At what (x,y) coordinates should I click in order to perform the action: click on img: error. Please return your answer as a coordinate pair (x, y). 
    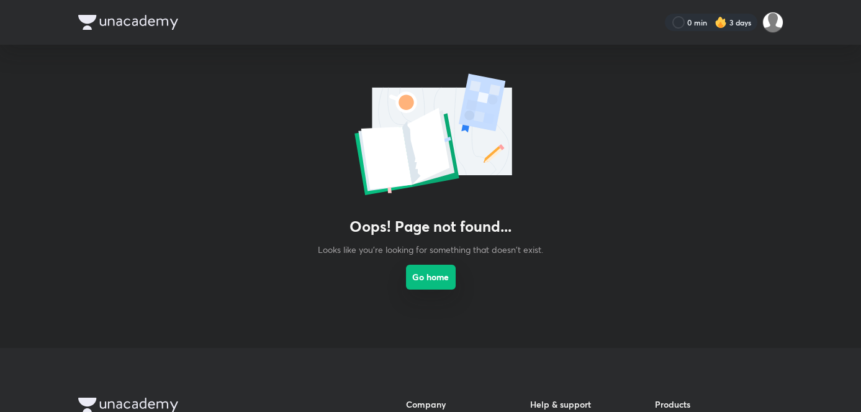
    Looking at the image, I should click on (431, 136).